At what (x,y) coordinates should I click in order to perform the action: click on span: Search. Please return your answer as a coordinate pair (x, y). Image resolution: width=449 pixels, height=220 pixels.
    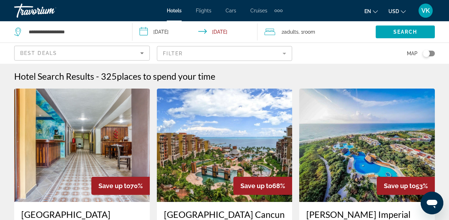
    Looking at the image, I should click on (406, 32).